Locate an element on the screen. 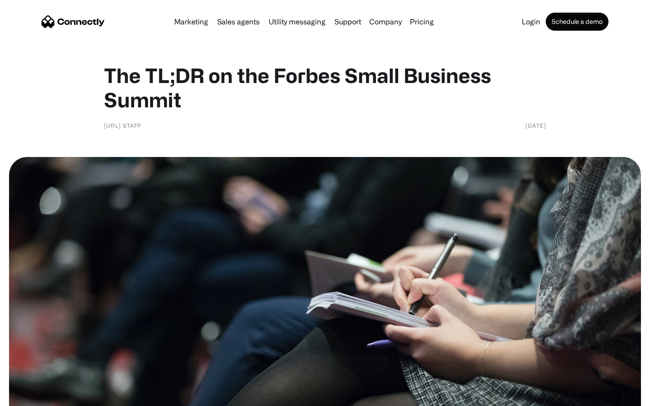 The image size is (650, 406). ul: Language list is located at coordinates (36, 397).